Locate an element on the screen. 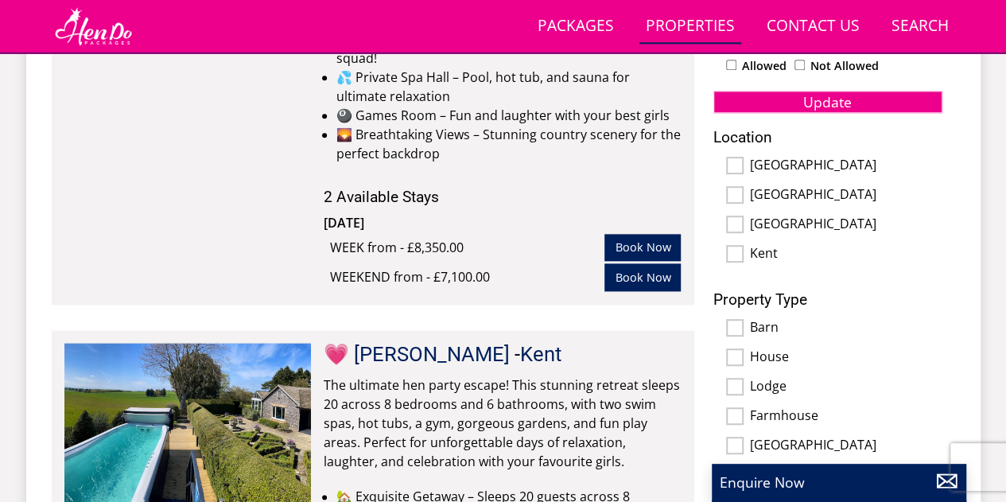  p: The ultimate hen party escape! This stunning retreat sleeps 20 across 8 bedrooms and 6 bathrooms,... is located at coordinates (503, 423).